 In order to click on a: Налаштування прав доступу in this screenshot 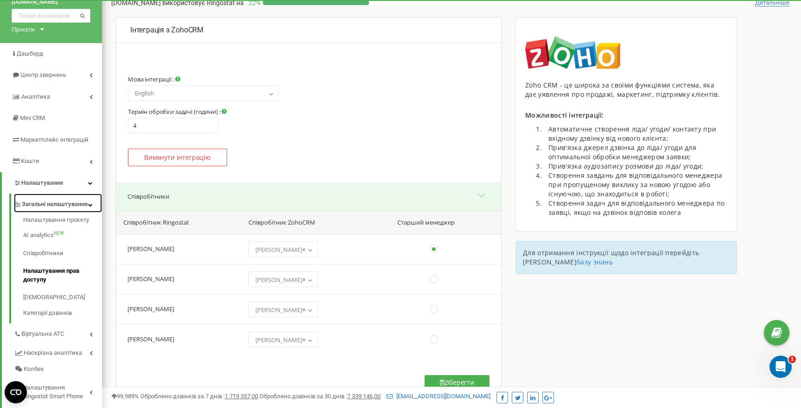, I will do `click(63, 275)`.